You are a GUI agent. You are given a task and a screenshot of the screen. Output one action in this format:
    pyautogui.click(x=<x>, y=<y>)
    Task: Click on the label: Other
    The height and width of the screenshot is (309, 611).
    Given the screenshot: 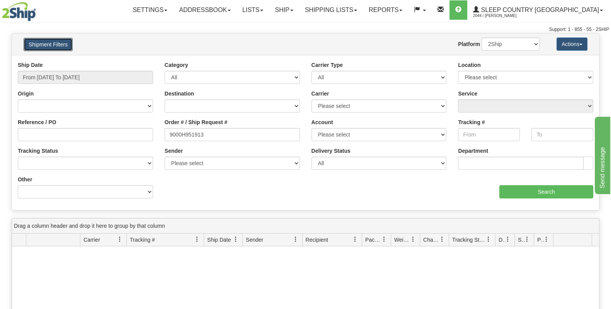 What is the action you would take?
    pyautogui.click(x=25, y=179)
    